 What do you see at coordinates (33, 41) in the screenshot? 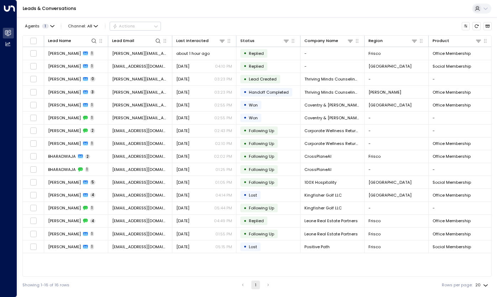
I see `span: Toggle select all` at bounding box center [33, 41].